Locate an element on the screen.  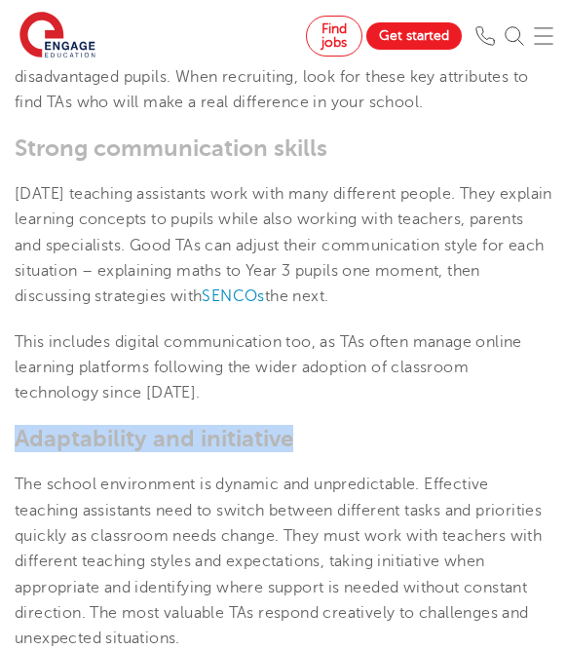
span: The school environment is dynamic and unpredictable. Effective teaching assistants need to switch... is located at coordinates (278, 561).